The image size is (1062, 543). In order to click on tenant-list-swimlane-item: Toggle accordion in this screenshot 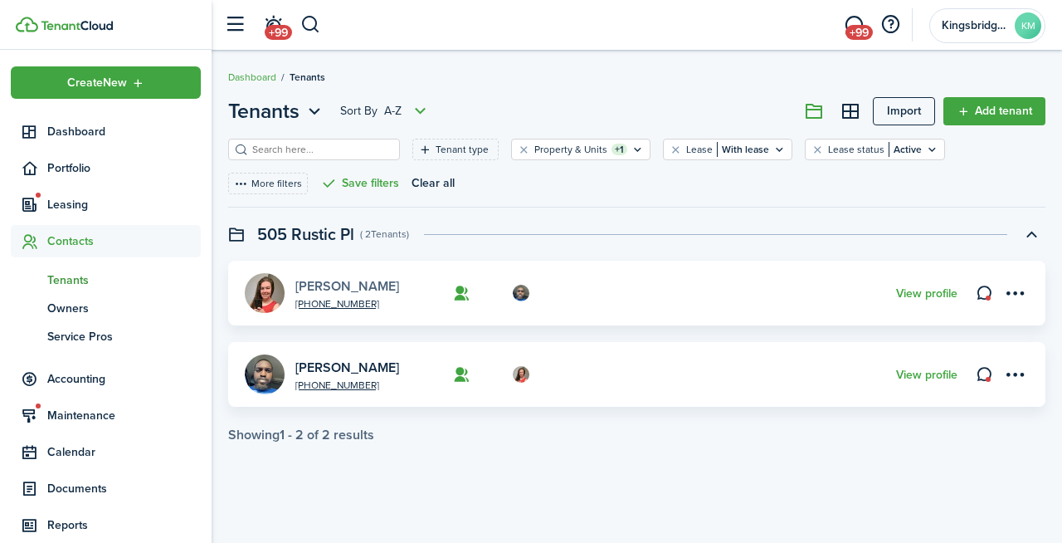, I will do `click(636, 351)`.